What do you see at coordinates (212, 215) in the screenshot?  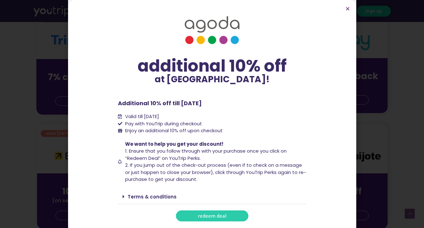 I see `a: redeem deal` at bounding box center [212, 215].